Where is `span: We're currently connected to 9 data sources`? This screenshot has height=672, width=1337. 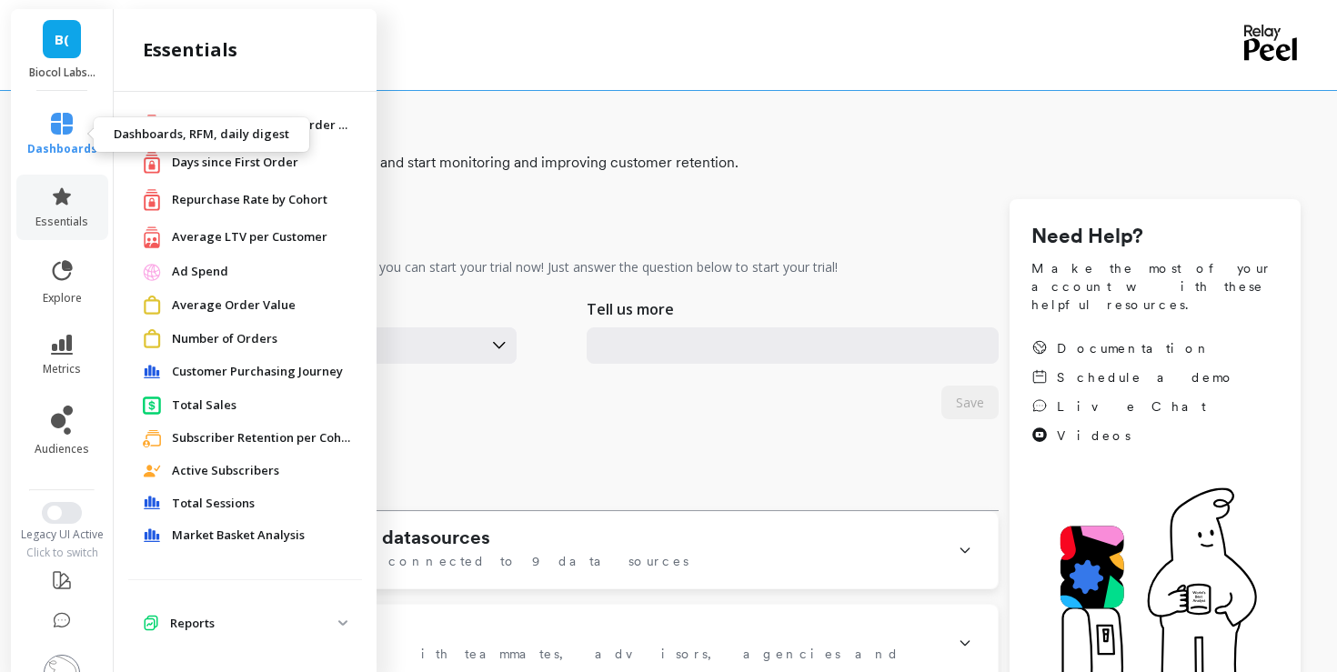
span: We're currently connected to 9 data sources is located at coordinates (456, 561).